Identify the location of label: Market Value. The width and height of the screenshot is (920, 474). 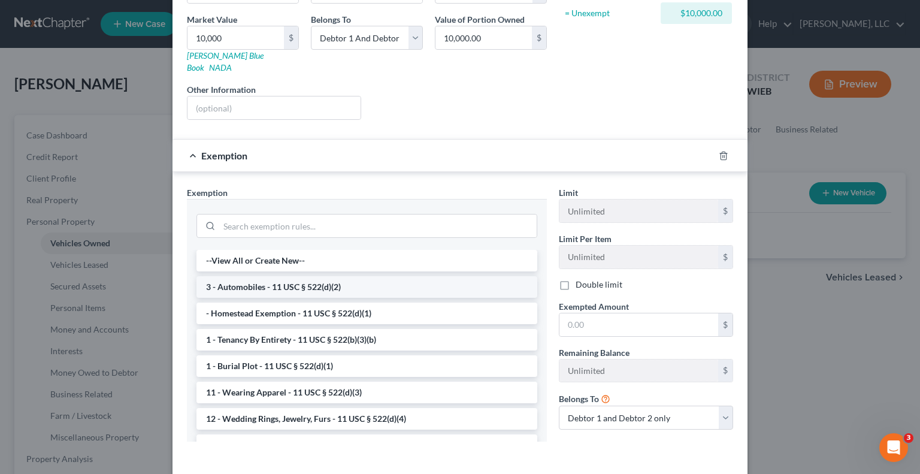
(212, 19).